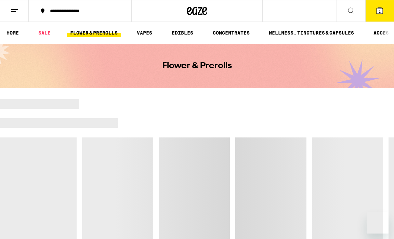 Image resolution: width=394 pixels, height=239 pixels. Describe the element at coordinates (44, 33) in the screenshot. I see `a: SALE` at that location.